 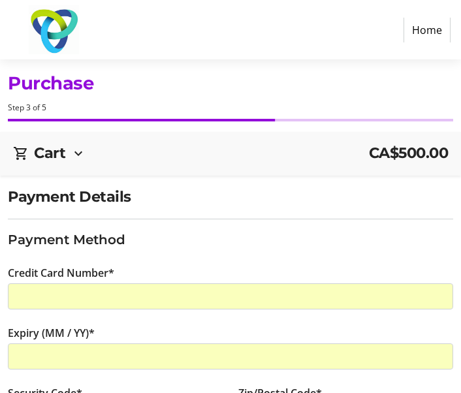 What do you see at coordinates (230, 197) in the screenshot?
I see `h2: Payment Details` at bounding box center [230, 197].